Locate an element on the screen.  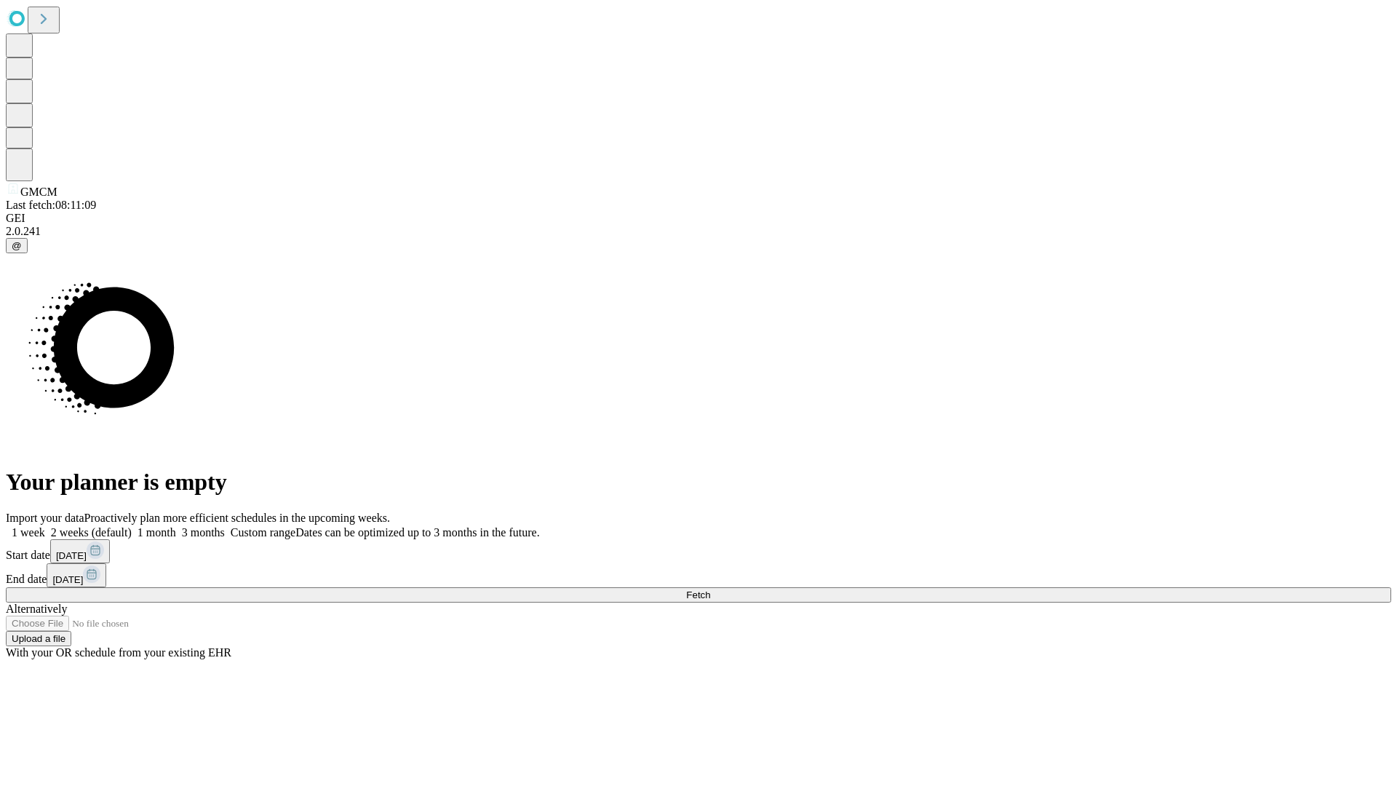
div: Start date is located at coordinates (699, 551).